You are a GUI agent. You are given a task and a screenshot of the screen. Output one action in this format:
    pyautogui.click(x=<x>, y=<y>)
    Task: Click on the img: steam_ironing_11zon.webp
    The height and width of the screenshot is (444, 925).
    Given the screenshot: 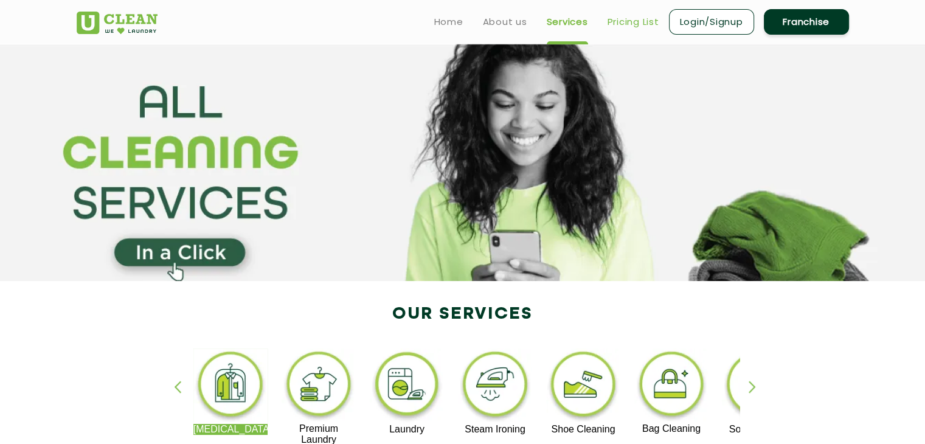 What is the action you would take?
    pyautogui.click(x=495, y=386)
    